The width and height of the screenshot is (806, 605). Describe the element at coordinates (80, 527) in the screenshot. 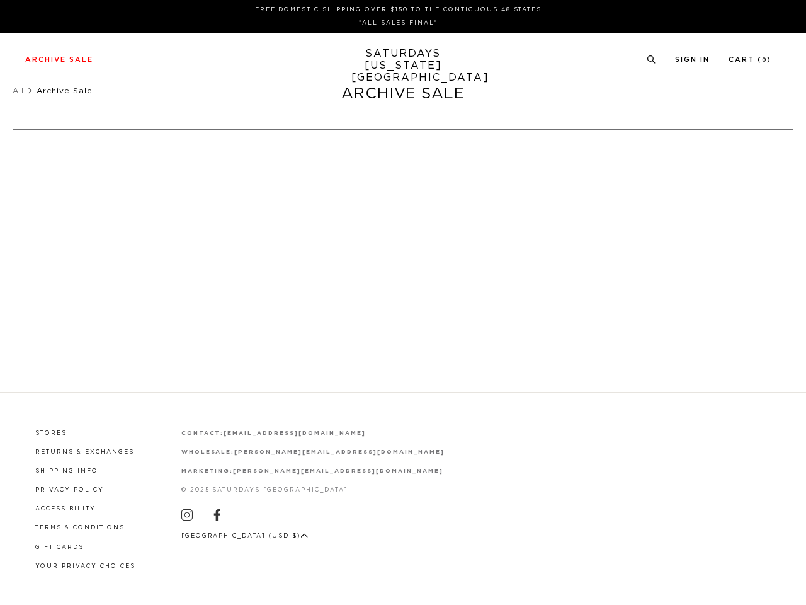

I see `a: Terms & Conditions` at that location.